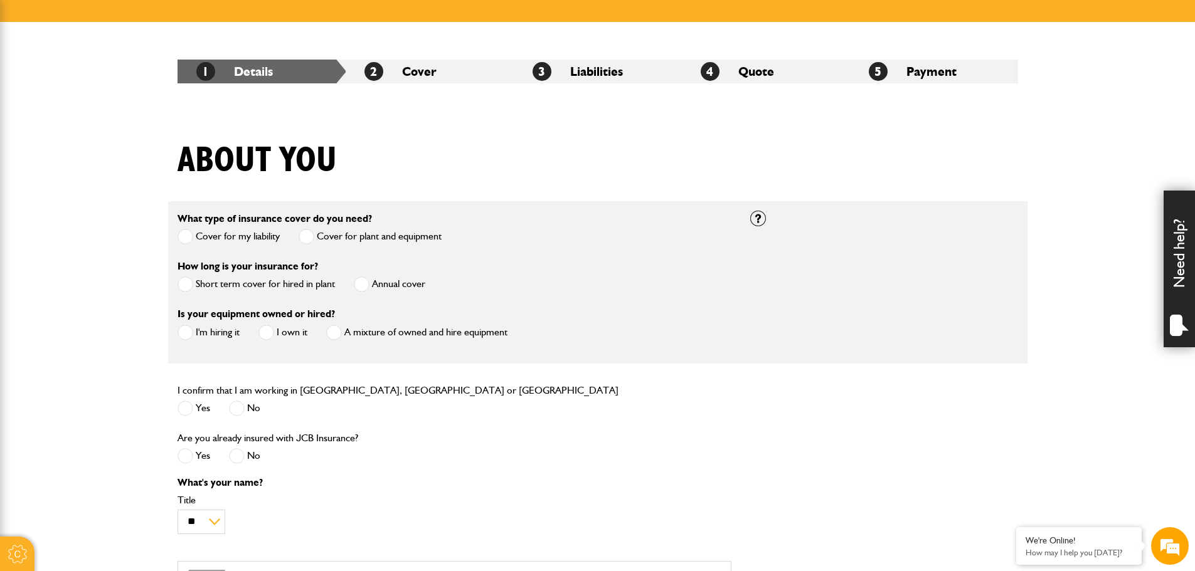 The height and width of the screenshot is (571, 1195). I want to click on li: Payment, so click(934, 71).